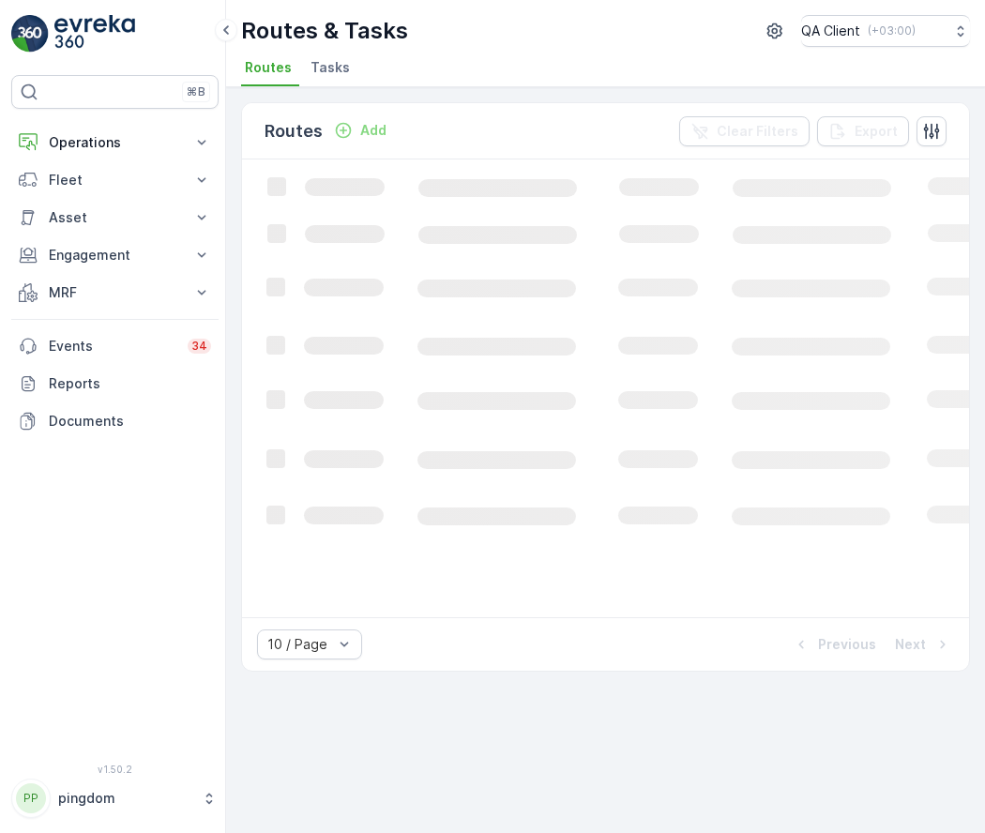  I want to click on button: Engagement, so click(114, 255).